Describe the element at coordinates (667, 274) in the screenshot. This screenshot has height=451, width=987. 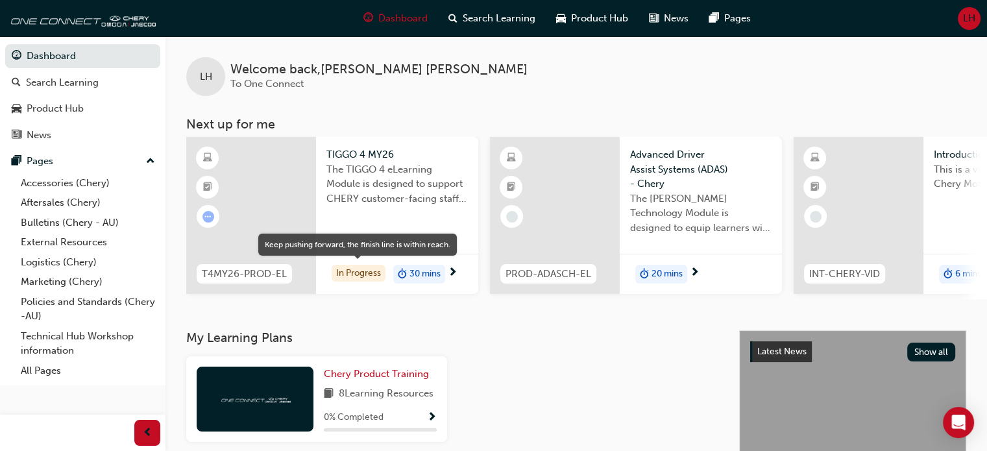
I see `span: 20 mins` at that location.